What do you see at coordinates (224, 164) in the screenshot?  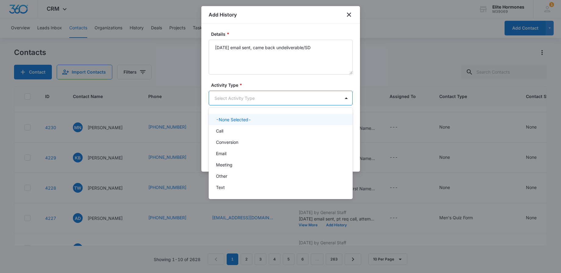 I see `p: Meeting` at bounding box center [224, 164].